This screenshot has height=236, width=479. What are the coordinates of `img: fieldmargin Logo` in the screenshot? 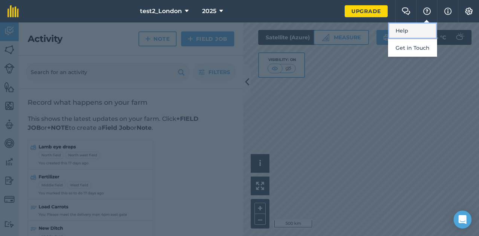 It's located at (13, 11).